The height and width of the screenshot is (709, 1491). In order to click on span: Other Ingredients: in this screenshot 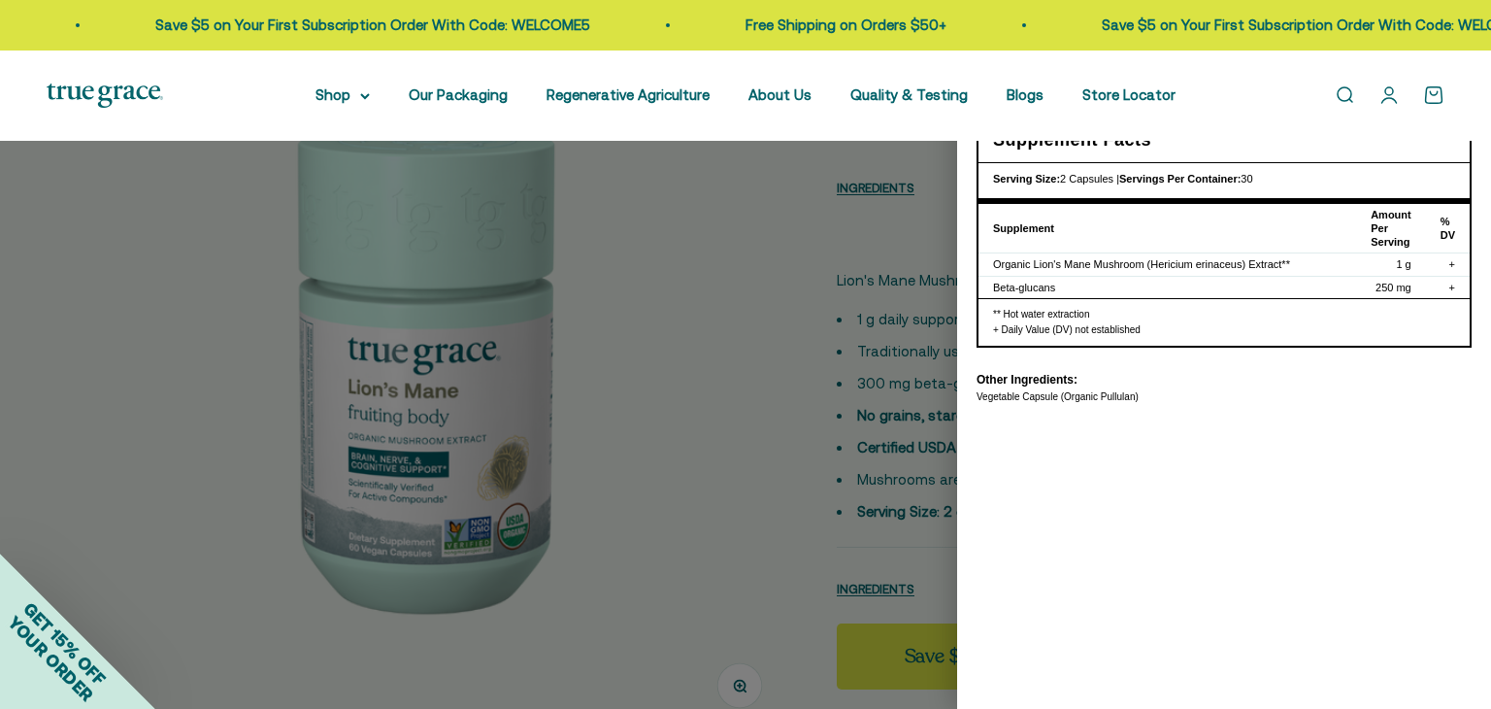, I will do `click(1027, 380)`.